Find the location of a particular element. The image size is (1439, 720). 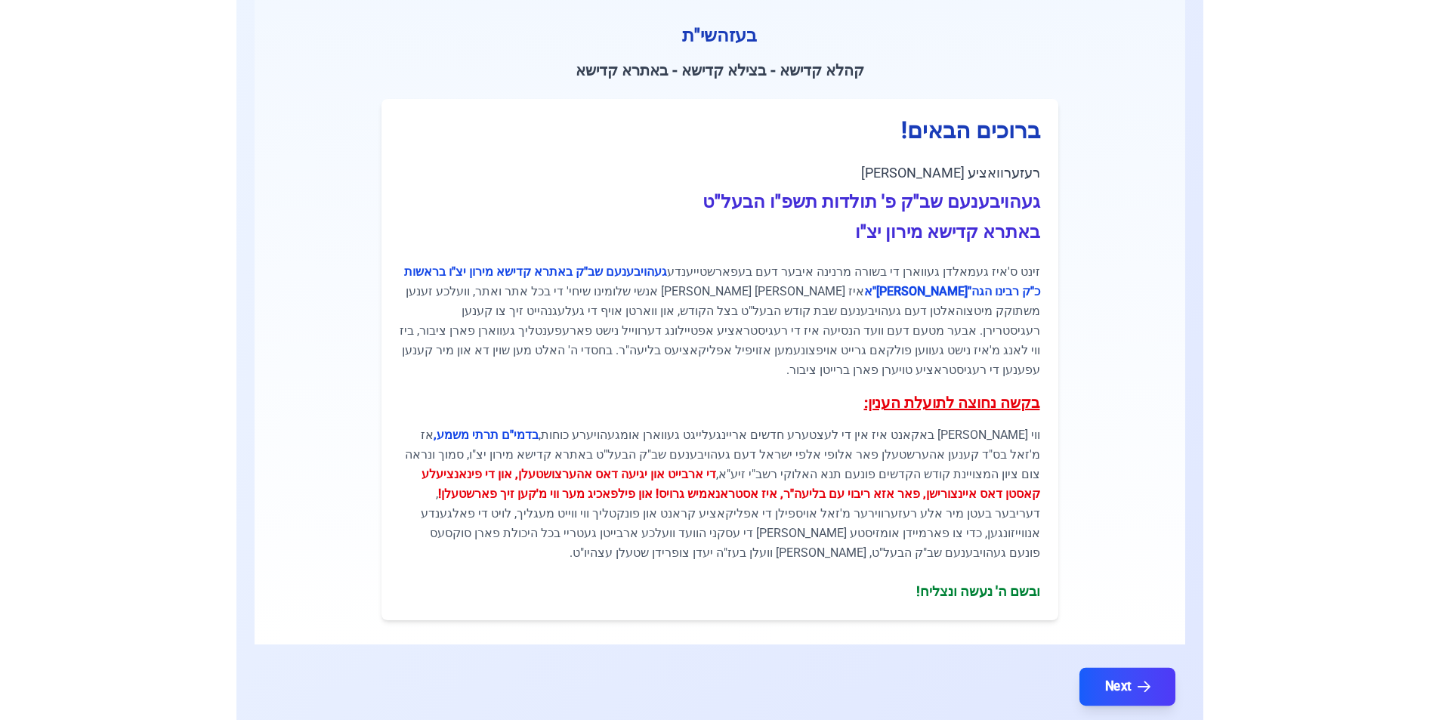

button: Next is located at coordinates (1126, 687).